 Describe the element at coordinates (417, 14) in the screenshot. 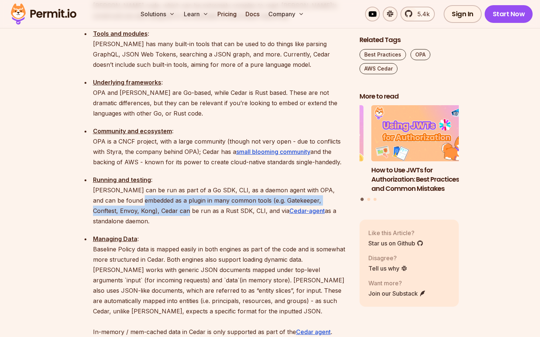

I see `a: 5.4k` at that location.